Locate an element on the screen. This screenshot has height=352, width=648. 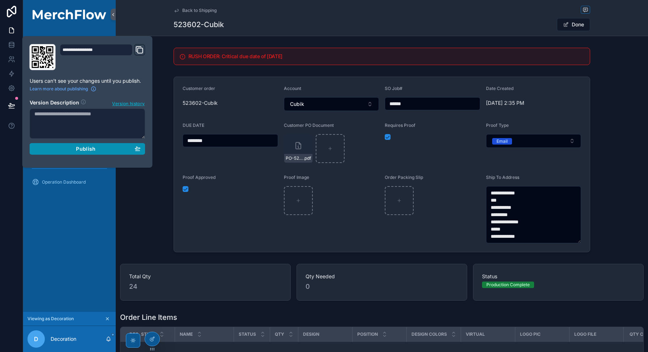
span: Account is located at coordinates (292, 88).